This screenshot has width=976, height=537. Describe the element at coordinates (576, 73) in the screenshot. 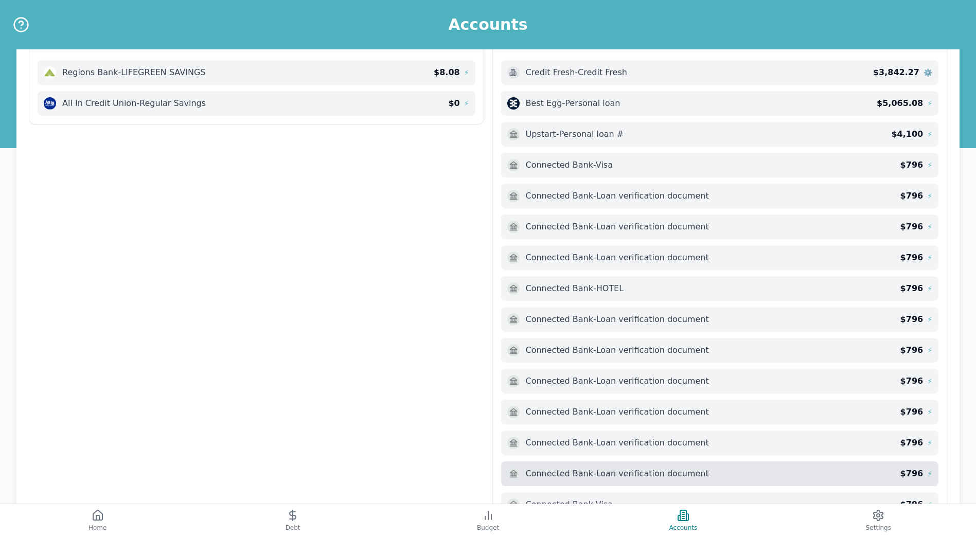

I see `span: Credit Fresh - Credit Fresh` at that location.